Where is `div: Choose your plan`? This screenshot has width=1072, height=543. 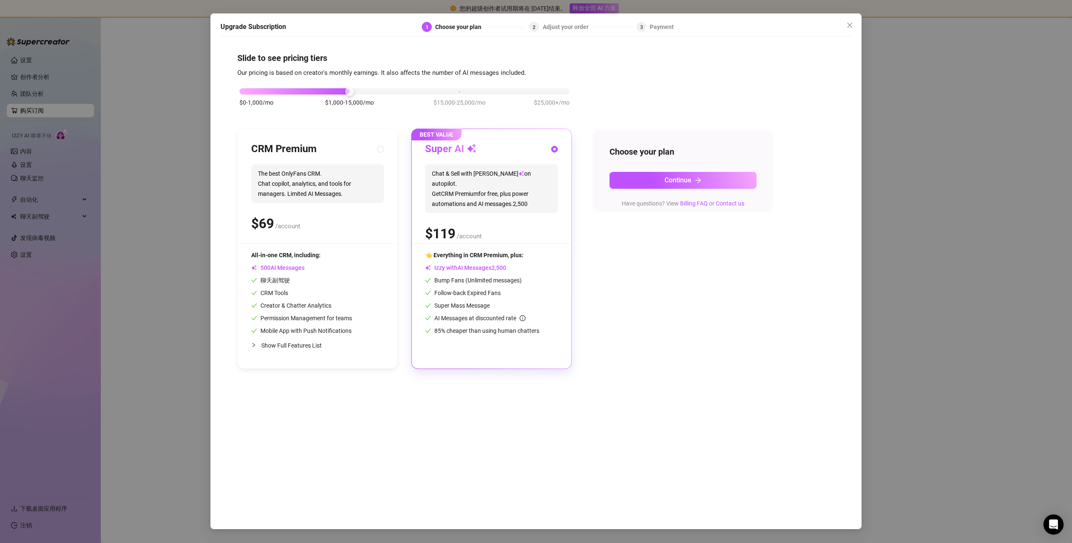 div: Choose your plan is located at coordinates (461, 27).